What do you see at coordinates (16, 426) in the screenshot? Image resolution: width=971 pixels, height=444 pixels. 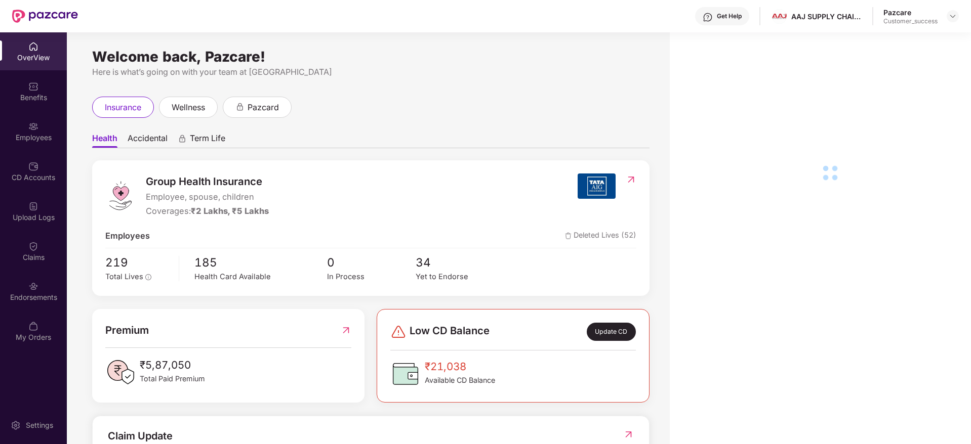 I see `img: svg+xml;base64,PHN2ZyBpZD0iU2V0dGluZy0yMHgyMCIgeG1sbnM9Imh0dHA6Ly93d3cudzMub3JnLzIwMDAvc3ZnIiB3aW...` at bounding box center [16, 426].